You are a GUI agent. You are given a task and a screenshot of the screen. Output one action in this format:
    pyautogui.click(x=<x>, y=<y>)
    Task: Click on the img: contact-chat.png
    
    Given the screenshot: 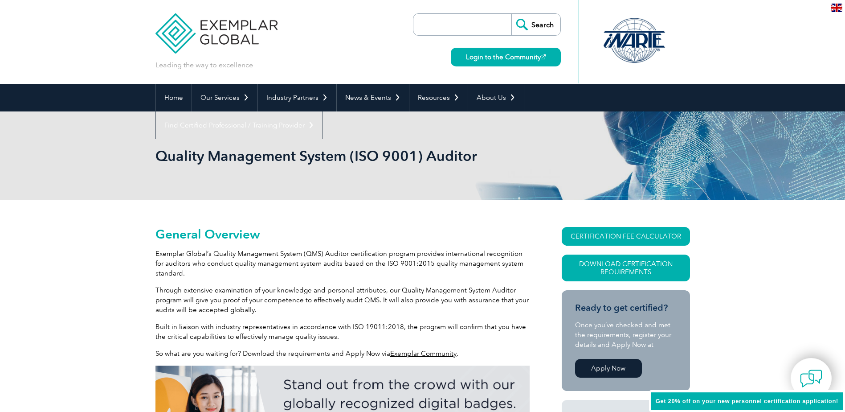 What is the action you would take?
    pyautogui.click(x=811, y=378)
    